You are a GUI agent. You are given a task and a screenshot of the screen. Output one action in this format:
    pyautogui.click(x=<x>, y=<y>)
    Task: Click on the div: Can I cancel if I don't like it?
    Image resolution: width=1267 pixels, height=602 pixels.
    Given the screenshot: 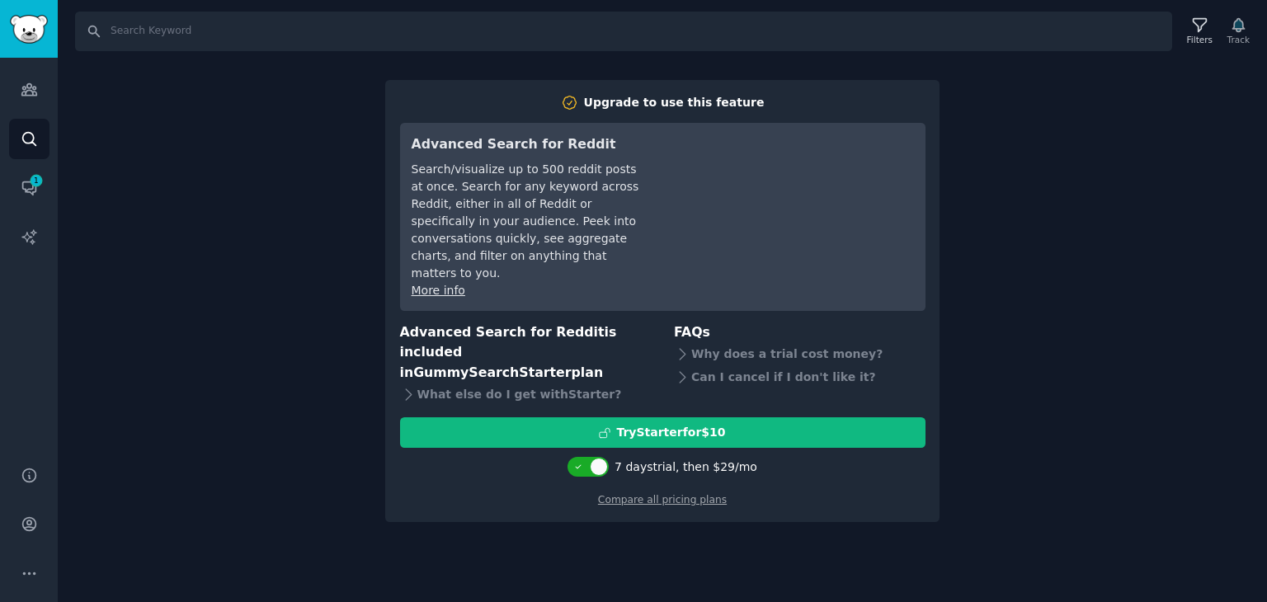 What is the action you would take?
    pyautogui.click(x=799, y=377)
    